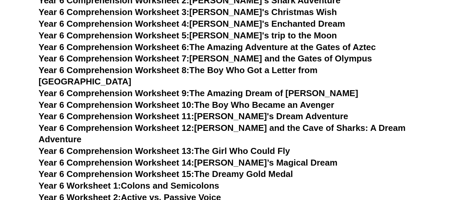  What do you see at coordinates (164, 151) in the screenshot?
I see `a: Year 6 Comprehension Worksheet 13:The Girl Who Could Fly` at bounding box center [164, 151].